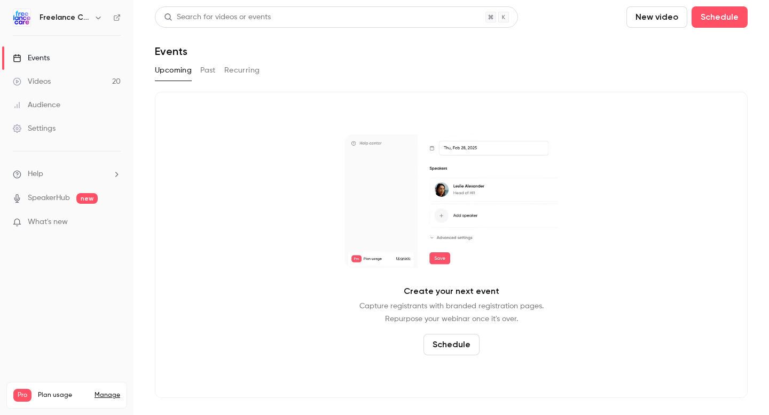 This screenshot has height=415, width=769. Describe the element at coordinates (31, 58) in the screenshot. I see `div: Events` at that location.